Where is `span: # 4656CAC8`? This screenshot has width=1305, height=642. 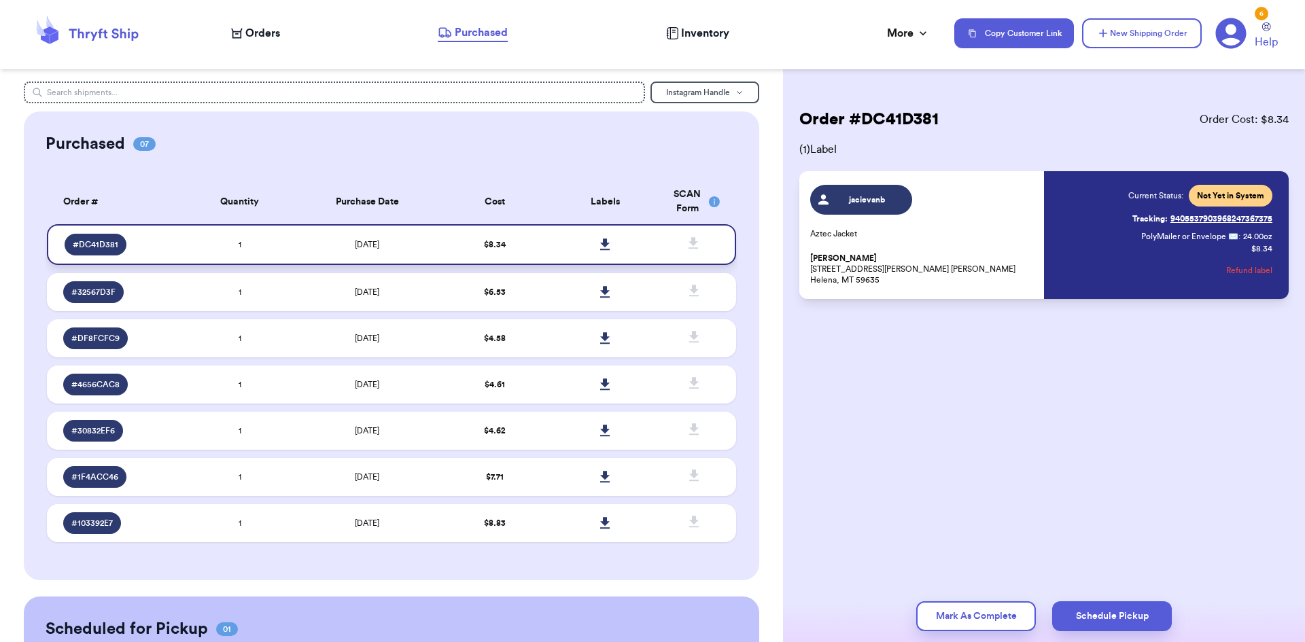 span: # 4656CAC8 is located at coordinates (95, 385).